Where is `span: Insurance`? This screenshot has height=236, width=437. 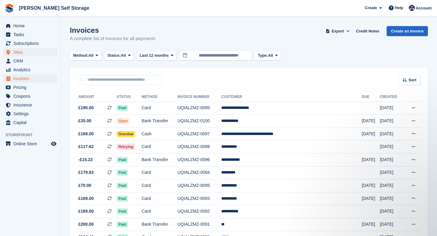 span: Insurance is located at coordinates (32, 105).